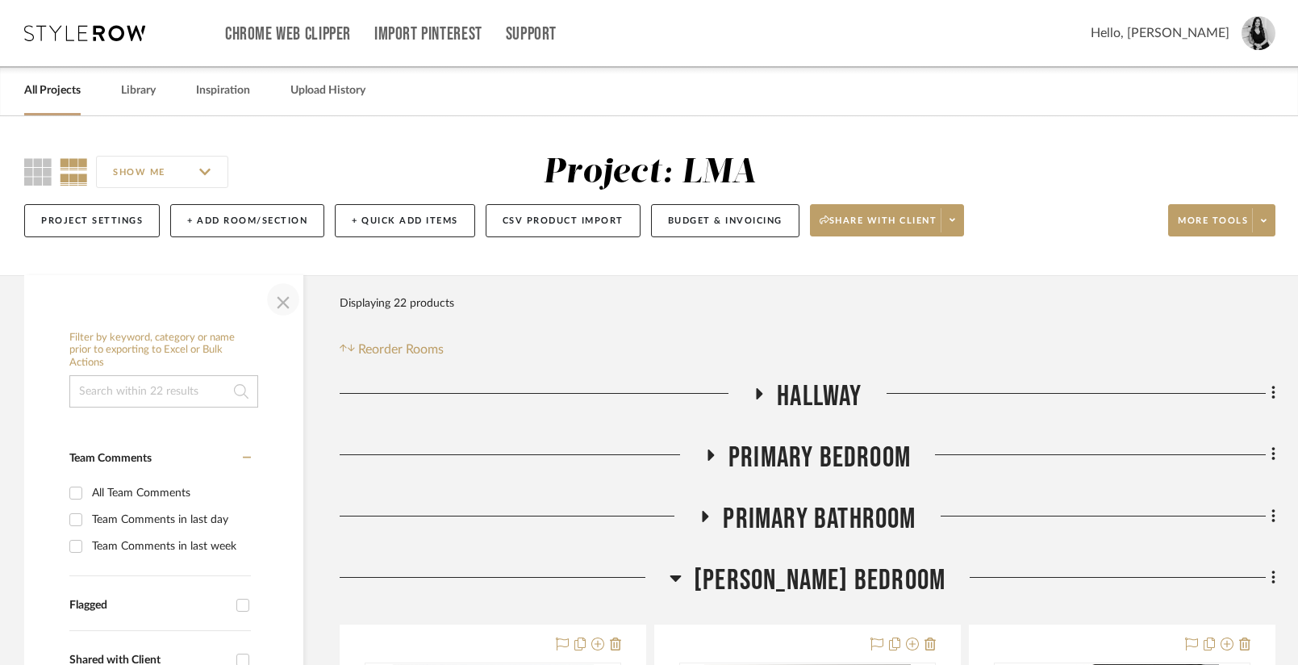 Image resolution: width=1298 pixels, height=665 pixels. What do you see at coordinates (138, 90) in the screenshot?
I see `a: Library` at bounding box center [138, 90].